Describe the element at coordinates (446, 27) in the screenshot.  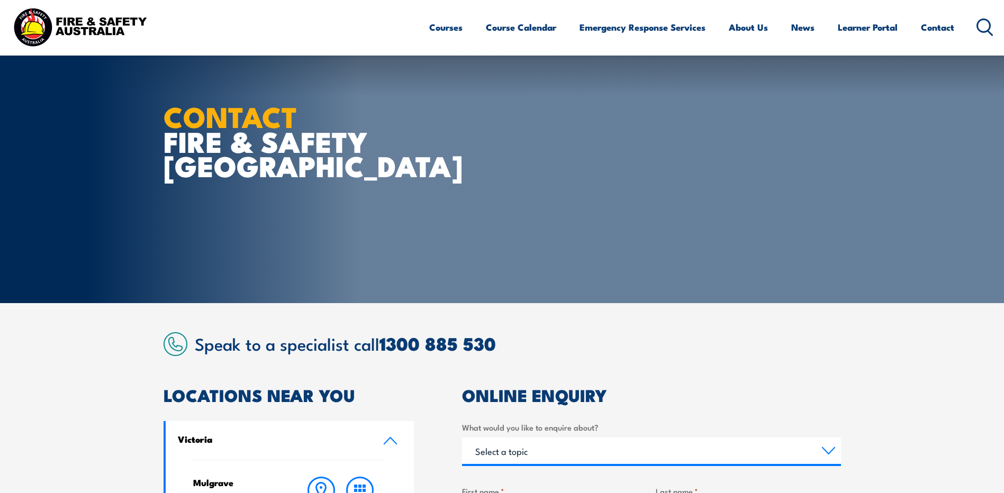
I see `a: Courses` at that location.